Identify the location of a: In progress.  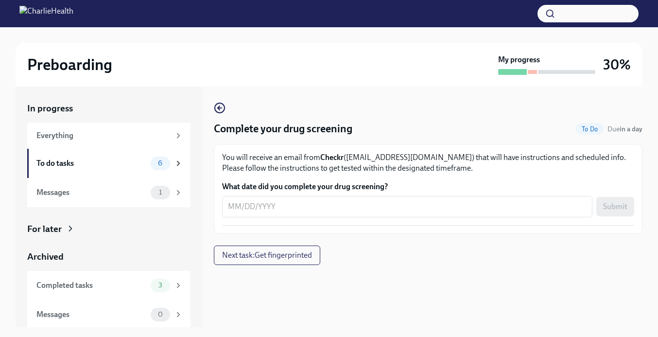
(109, 108).